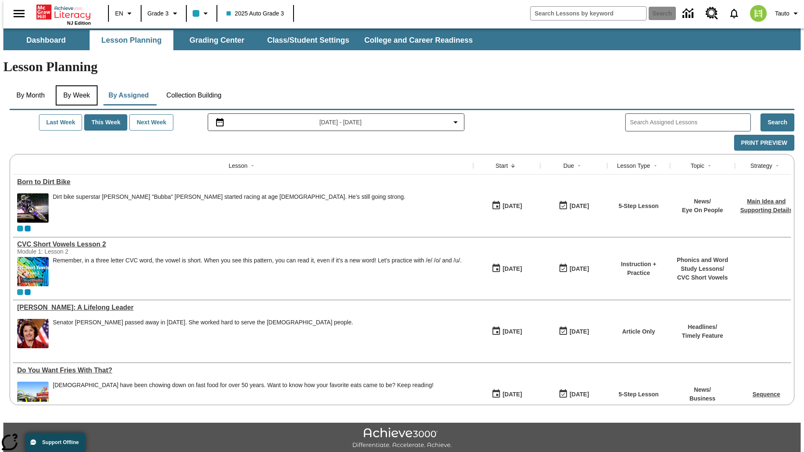 This screenshot has height=452, width=804. Describe the element at coordinates (418, 40) in the screenshot. I see `button: College and Career Readiness` at that location.